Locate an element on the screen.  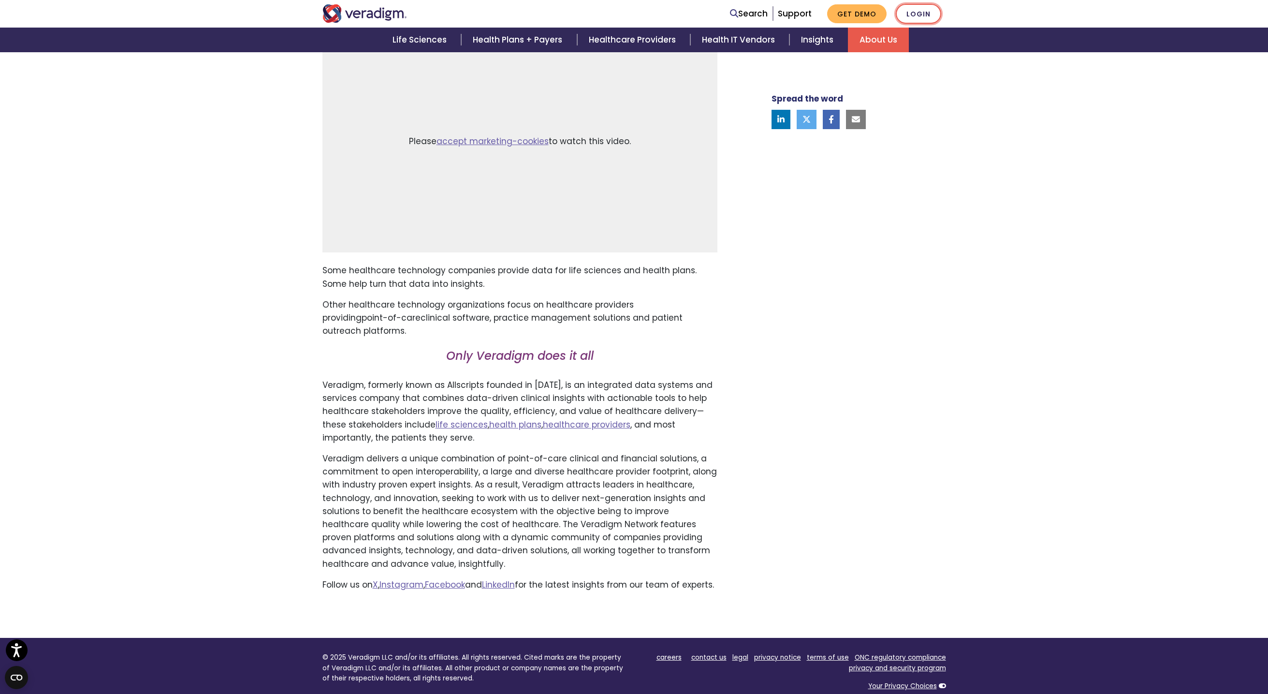
span: Please to watch this video. is located at coordinates (520, 141).